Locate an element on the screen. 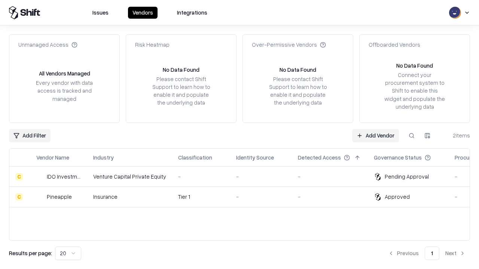 Image resolution: width=479 pixels, height=269 pixels. img: Pineapple is located at coordinates (40, 197).